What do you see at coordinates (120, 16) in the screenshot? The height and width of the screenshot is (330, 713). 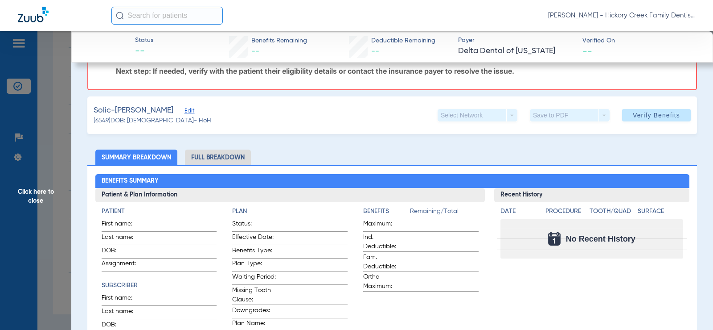 I see `img: Search Icon` at bounding box center [120, 16].